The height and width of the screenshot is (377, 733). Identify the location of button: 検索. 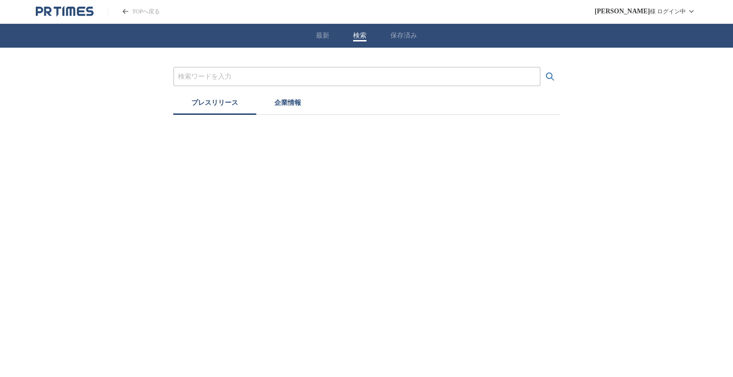
(360, 36).